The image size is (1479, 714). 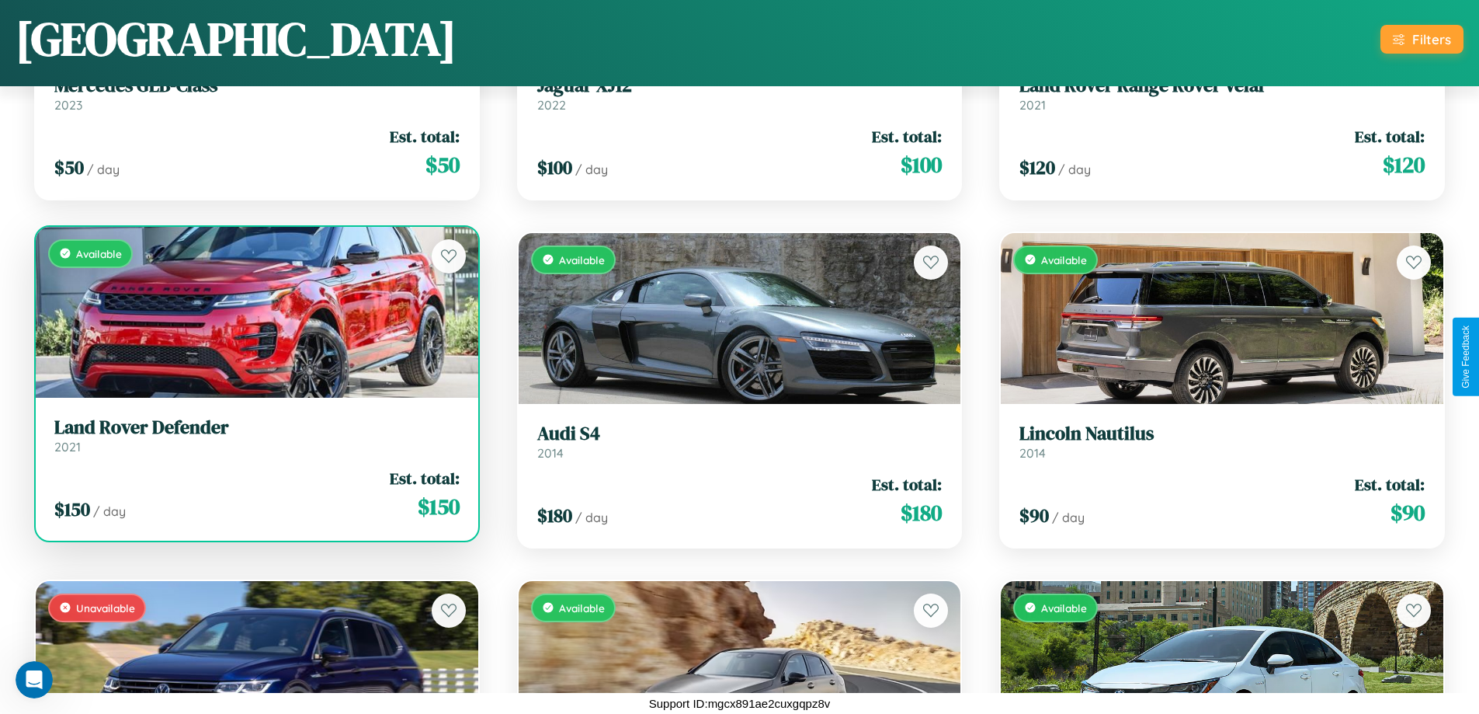 I want to click on h3: Land Rover Range Rover Velar, so click(x=1222, y=85).